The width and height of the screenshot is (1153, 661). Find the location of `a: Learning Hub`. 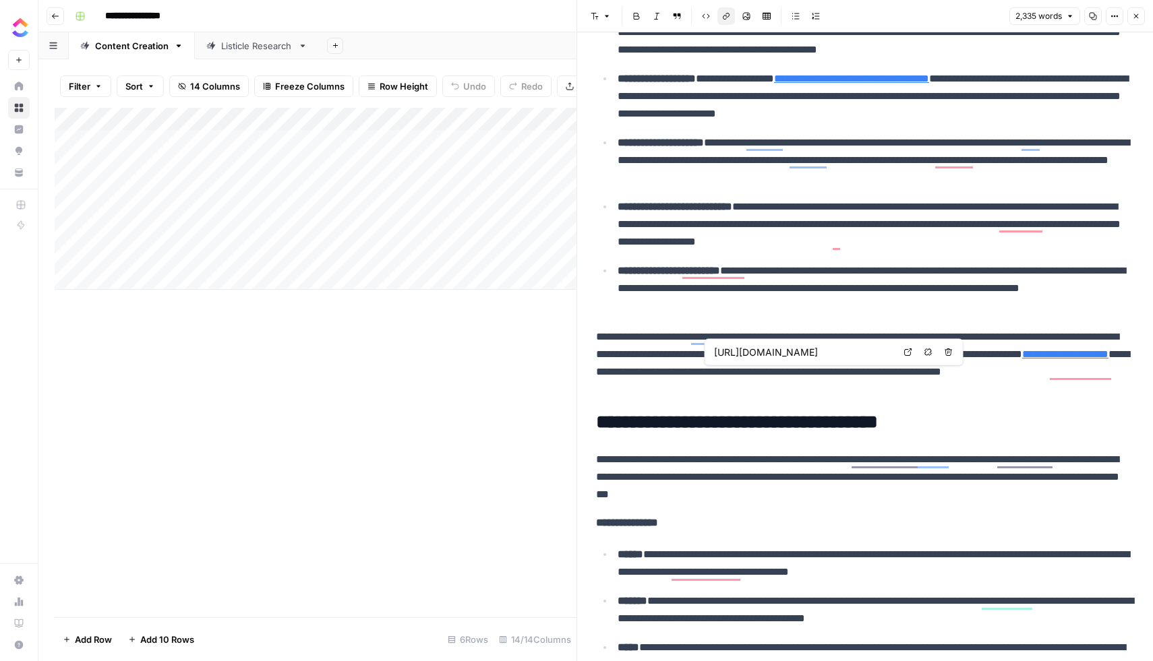

a: Learning Hub is located at coordinates (19, 624).